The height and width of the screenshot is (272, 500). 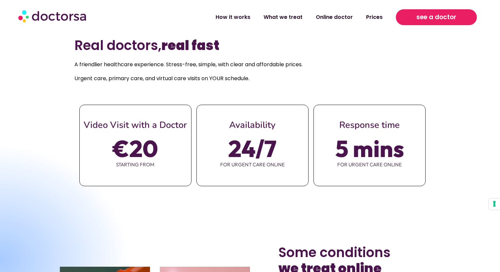 What do you see at coordinates (135, 125) in the screenshot?
I see `span: Video Visit with a Doctor​` at bounding box center [135, 125].